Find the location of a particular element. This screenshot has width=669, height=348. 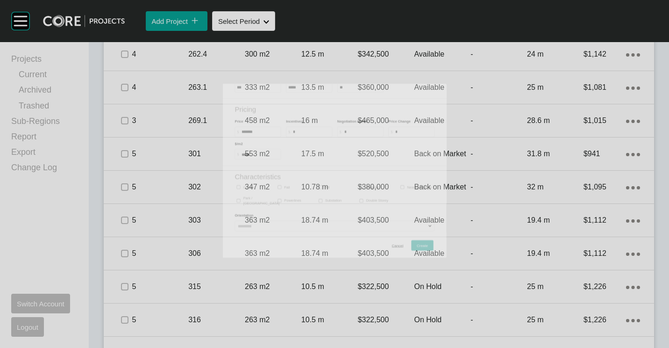

a: Sub-Regions is located at coordinates (44, 123).